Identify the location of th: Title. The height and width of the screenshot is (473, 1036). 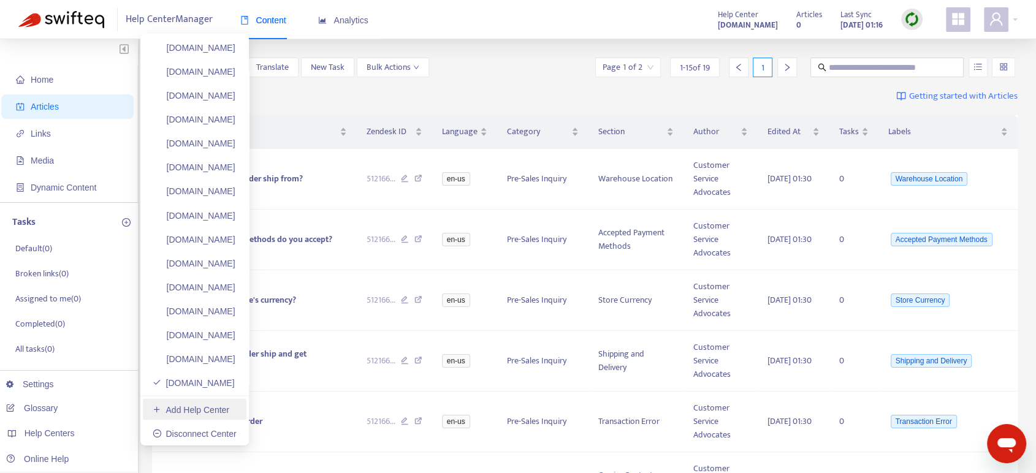
(266, 132).